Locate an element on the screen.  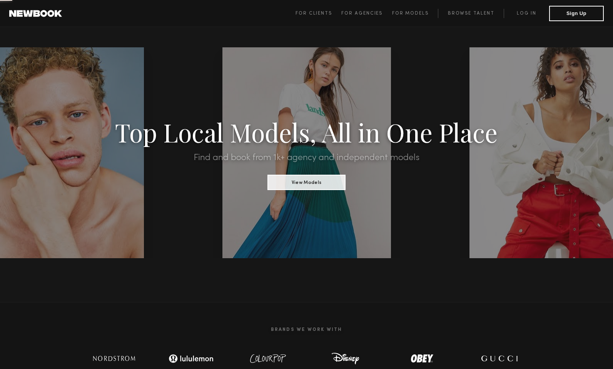
span: For Models is located at coordinates (410, 13).